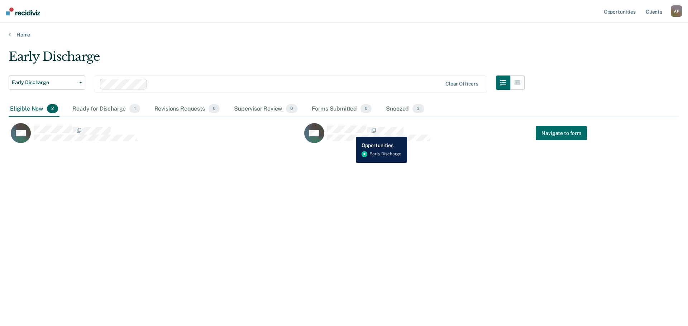 This screenshot has width=688, height=326. What do you see at coordinates (676, 11) in the screenshot?
I see `div: A P` at bounding box center [676, 11].